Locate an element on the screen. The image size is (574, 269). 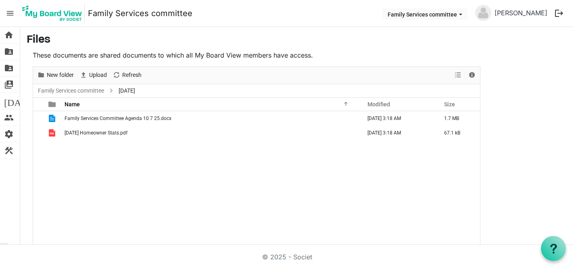
td: 67.1 kB is template cell column header Size is located at coordinates (458, 133).